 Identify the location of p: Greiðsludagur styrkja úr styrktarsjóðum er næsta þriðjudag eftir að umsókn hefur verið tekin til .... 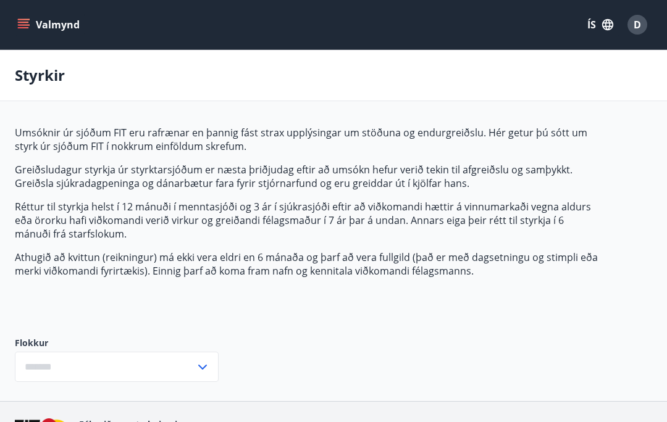
(306, 177).